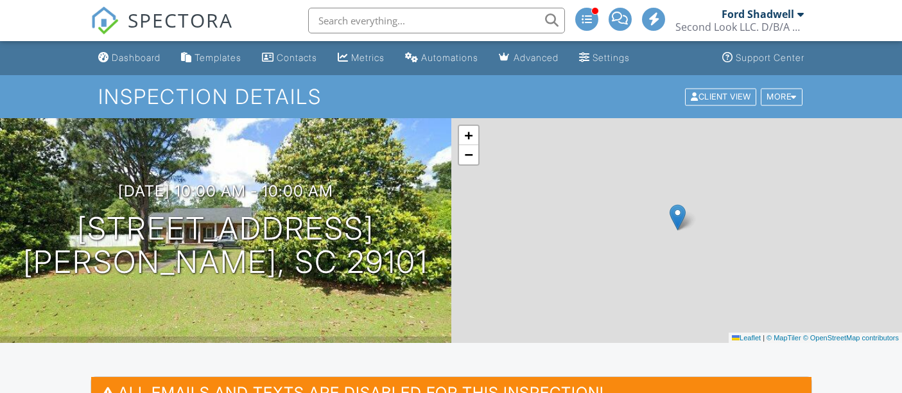 The height and width of the screenshot is (393, 902). What do you see at coordinates (290, 58) in the screenshot?
I see `a: Contacts` at bounding box center [290, 58].